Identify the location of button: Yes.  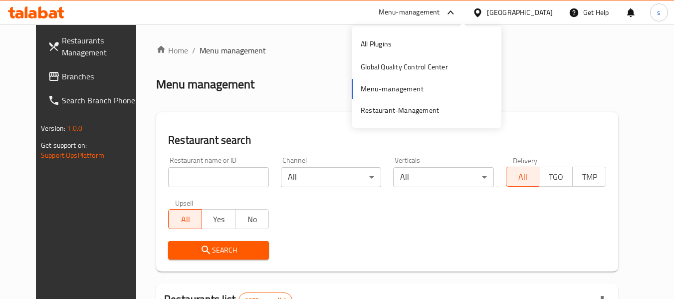
(219, 219).